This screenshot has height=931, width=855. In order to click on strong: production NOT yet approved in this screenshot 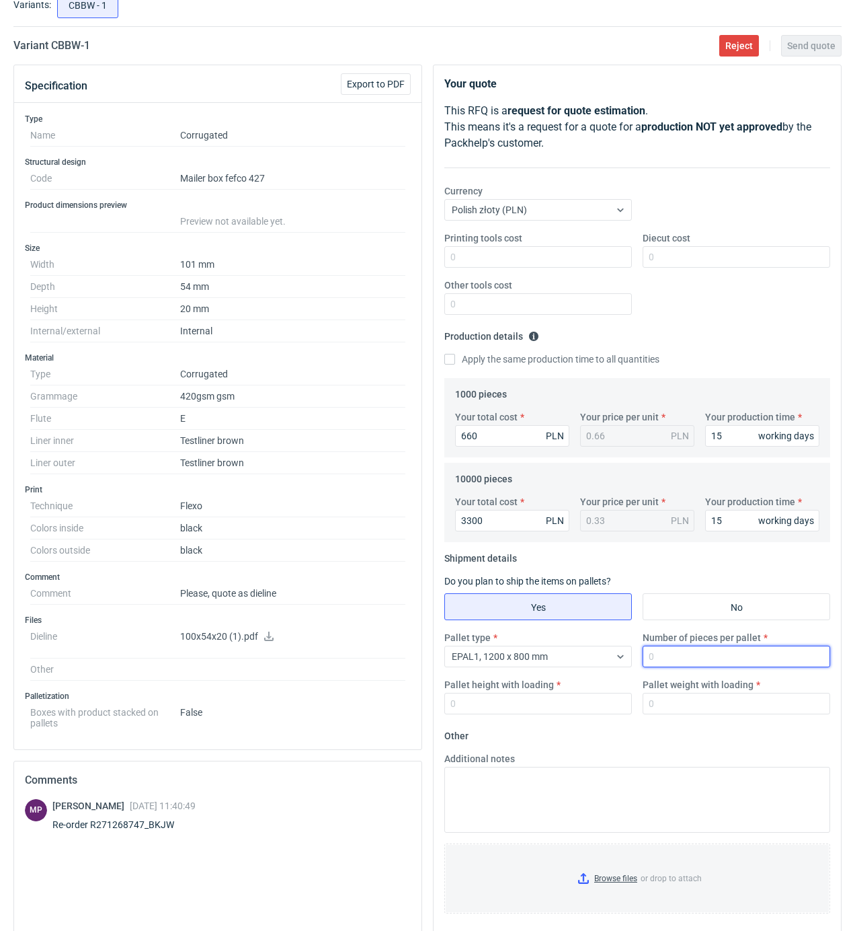, I will do `click(712, 126)`.